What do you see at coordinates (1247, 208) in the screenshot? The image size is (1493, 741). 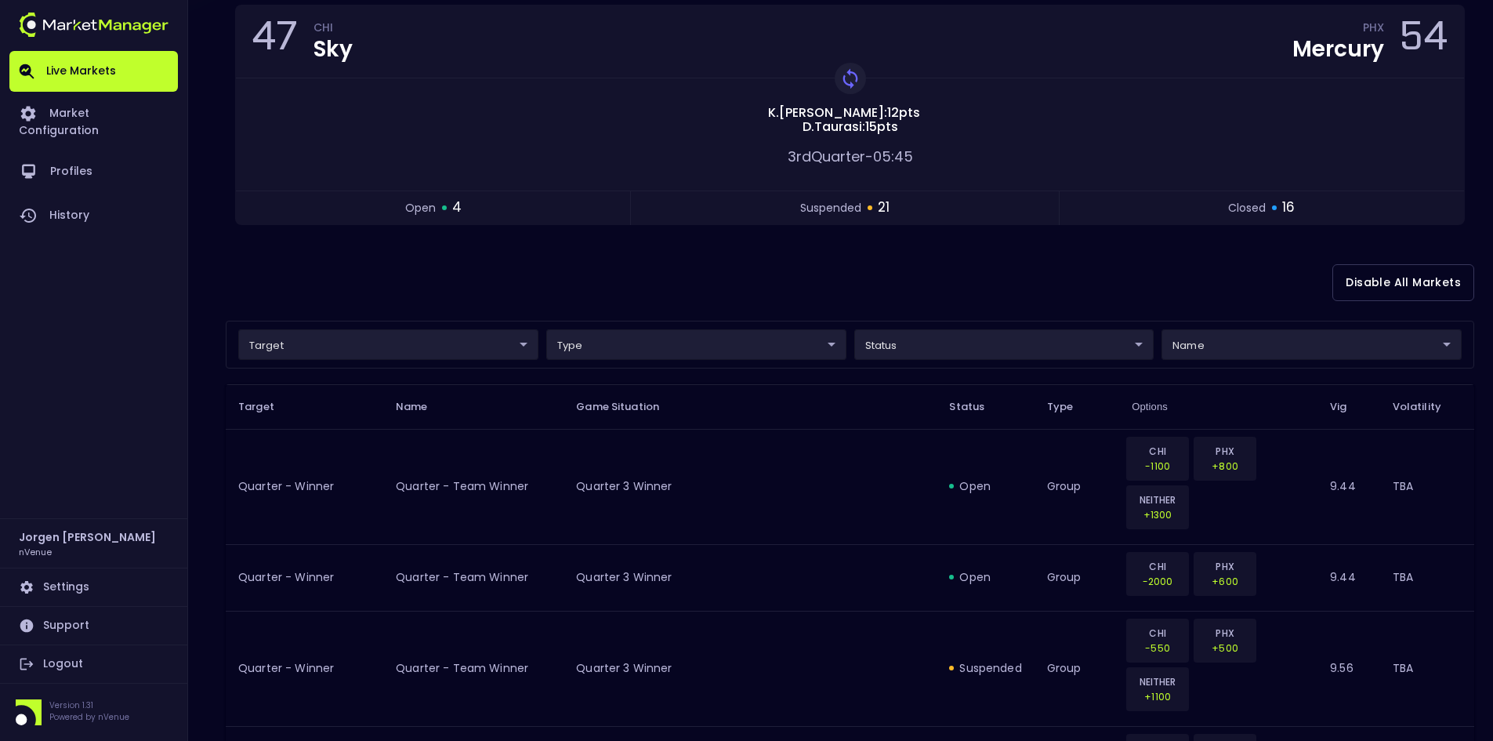 I see `span: closed` at bounding box center [1247, 208].